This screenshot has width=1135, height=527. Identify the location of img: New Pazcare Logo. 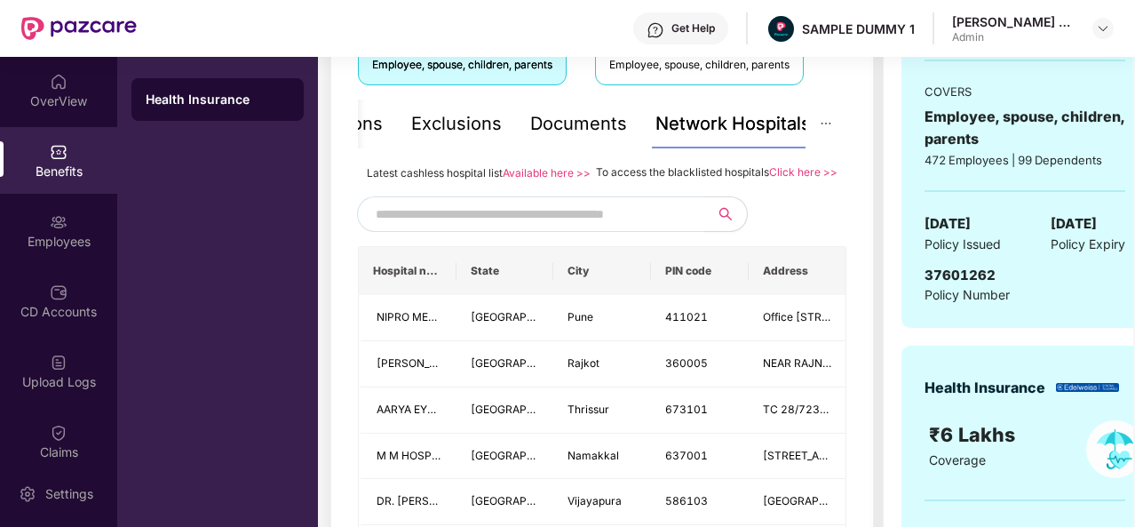
(79, 28).